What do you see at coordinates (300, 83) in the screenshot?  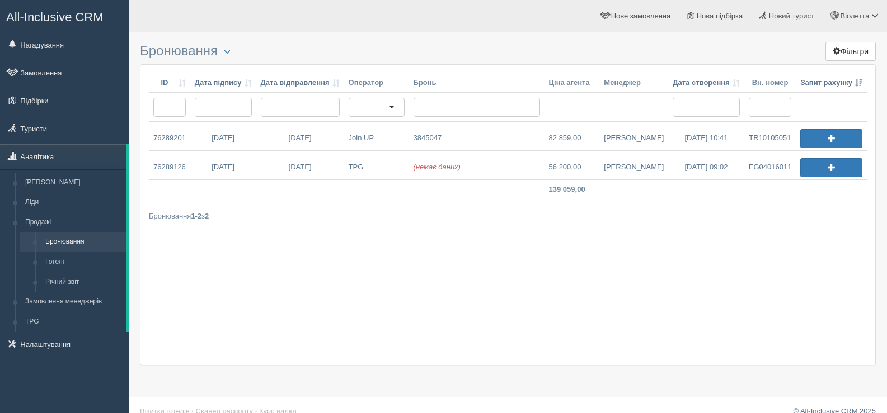 I see `a: Дата відправлення` at bounding box center [300, 83].